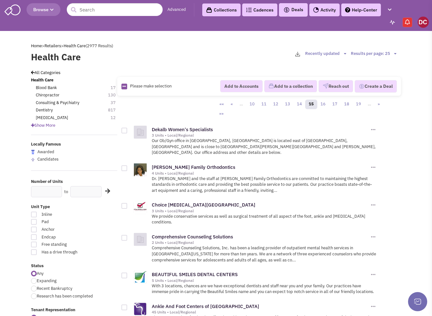 The height and width of the screenshot is (316, 432). Describe the element at coordinates (42, 80) in the screenshot. I see `b: Health Care` at that location.